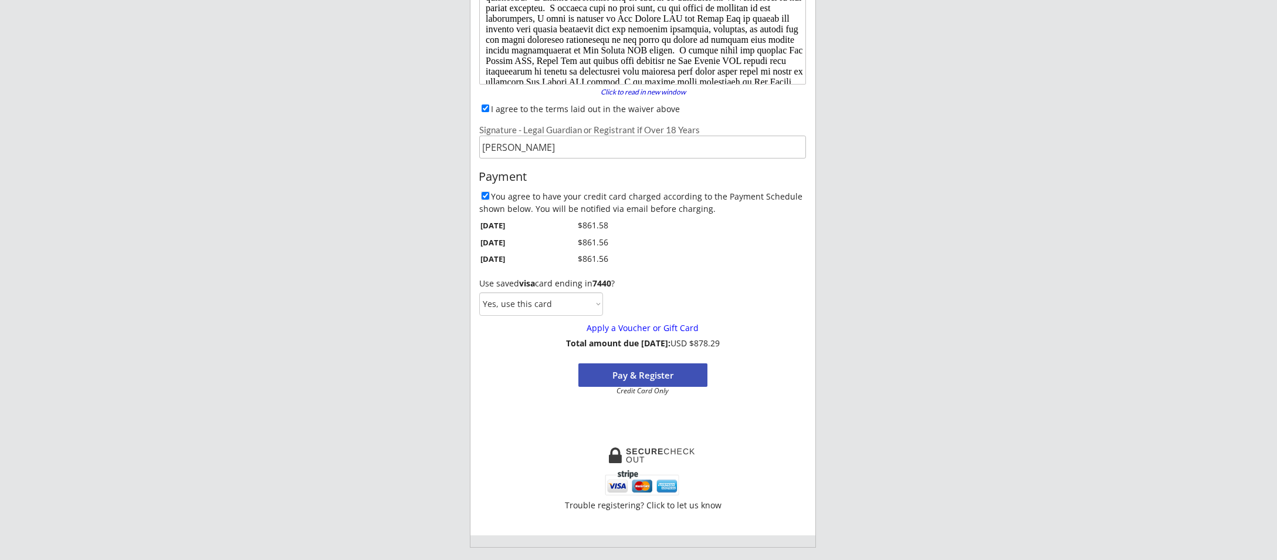  Describe the element at coordinates (643, 93) in the screenshot. I see `a: Click to read in new window` at that location.